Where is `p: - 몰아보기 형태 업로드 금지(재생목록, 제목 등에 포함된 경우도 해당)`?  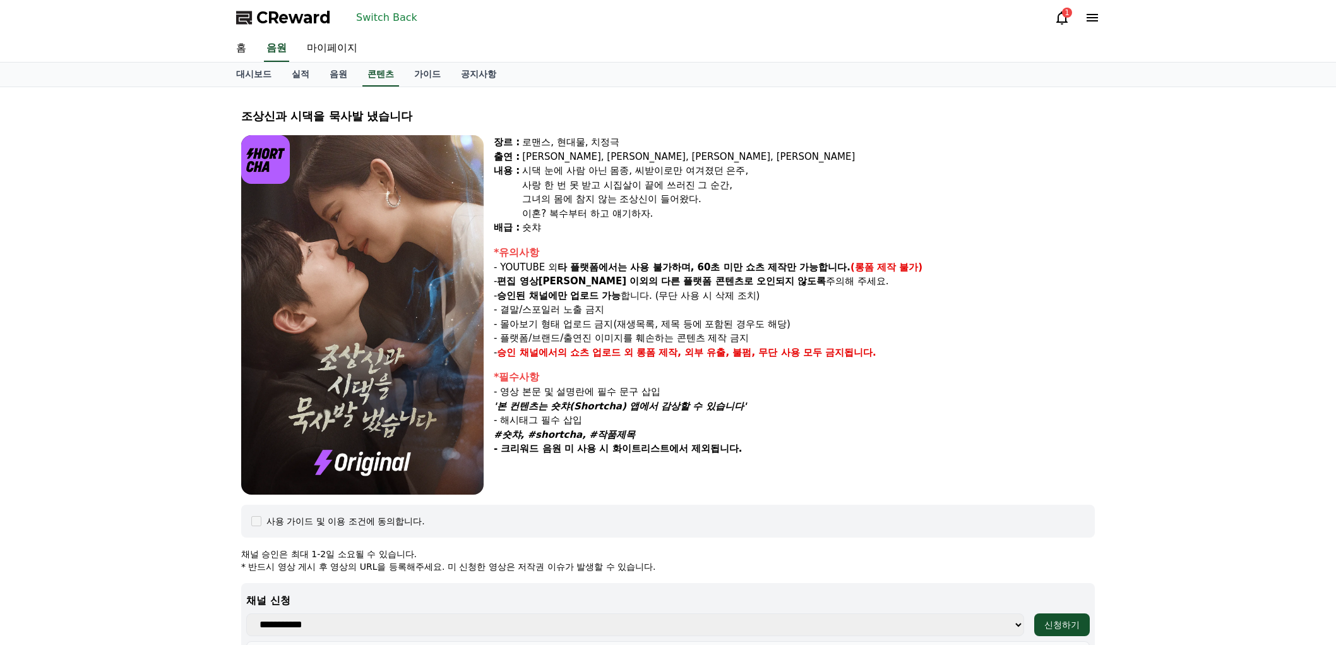 p: - 몰아보기 형태 업로드 금지(재생목록, 제목 등에 포함된 경우도 해당) is located at coordinates (794, 324).